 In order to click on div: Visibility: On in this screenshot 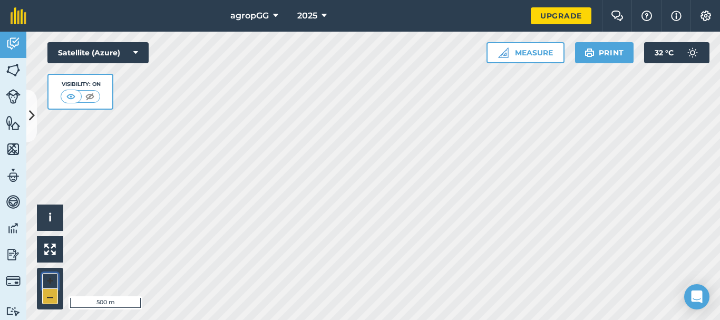, I will do `click(81, 84)`.